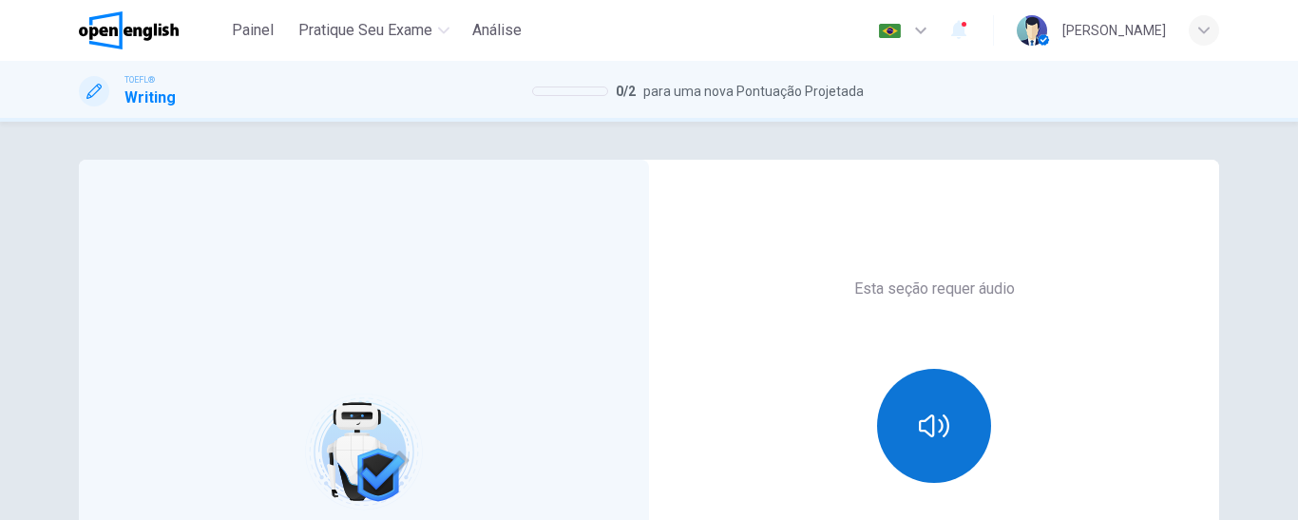 The image size is (1298, 520). I want to click on span: Análise, so click(497, 30).